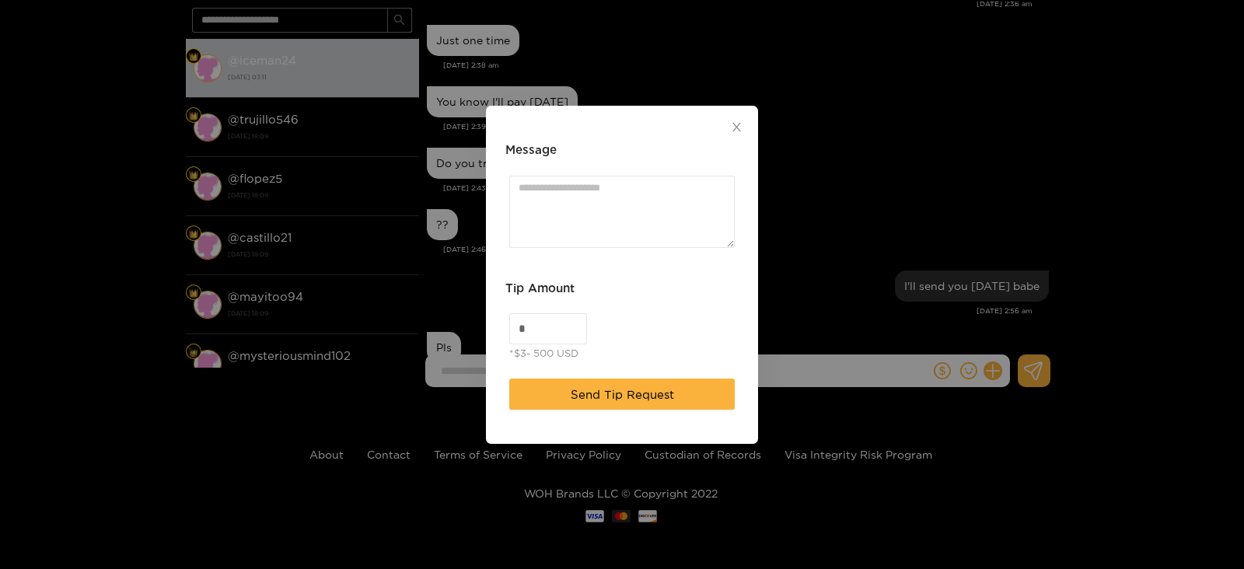 The width and height of the screenshot is (1244, 569). Describe the element at coordinates (539, 288) in the screenshot. I see `h3: Tip Amount` at that location.